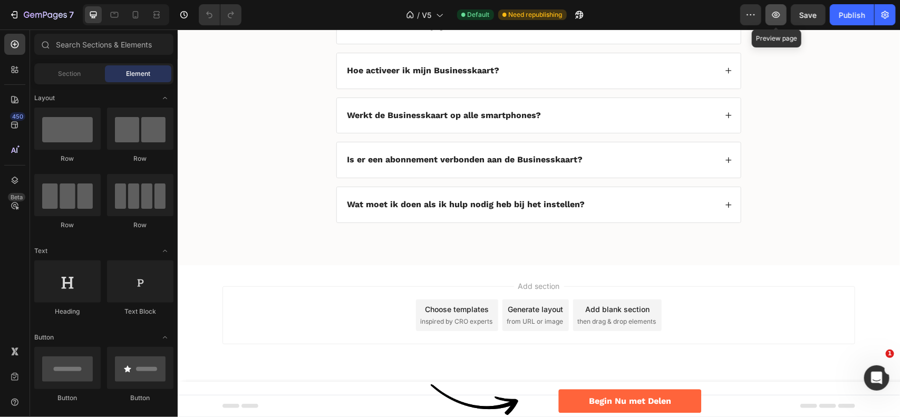 This screenshot has height=417, width=900. I want to click on div: Publish, so click(852, 15).